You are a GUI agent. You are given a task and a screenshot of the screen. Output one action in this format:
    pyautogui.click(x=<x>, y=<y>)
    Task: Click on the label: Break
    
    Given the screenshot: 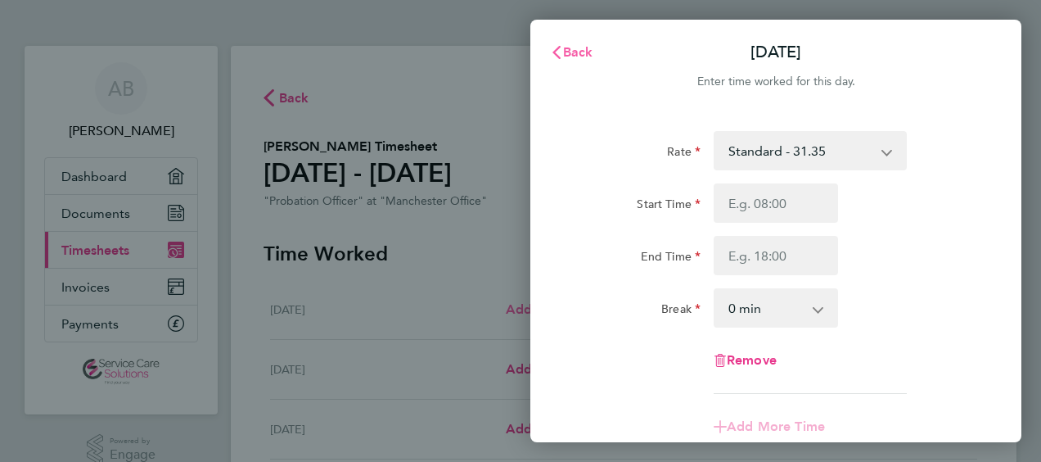 What is the action you would take?
    pyautogui.click(x=681, y=311)
    